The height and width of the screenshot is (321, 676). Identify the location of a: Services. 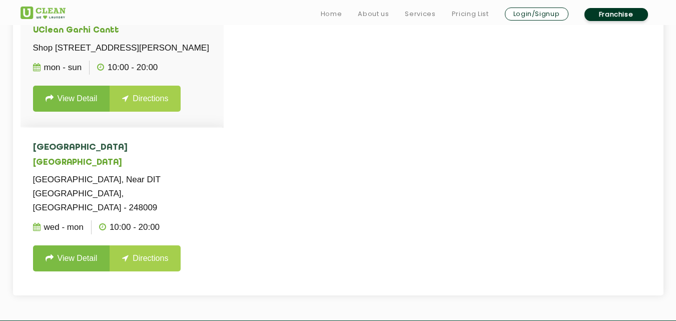
(420, 14).